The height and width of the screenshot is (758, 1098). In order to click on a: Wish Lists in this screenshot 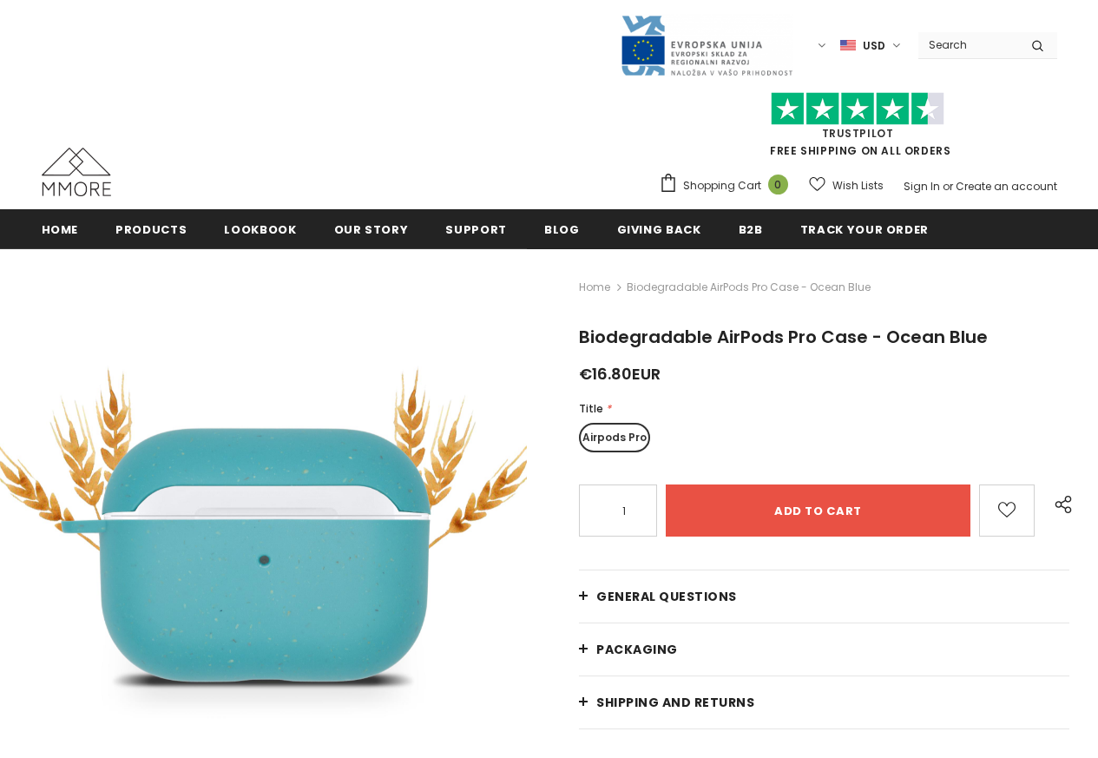, I will do `click(847, 185)`.